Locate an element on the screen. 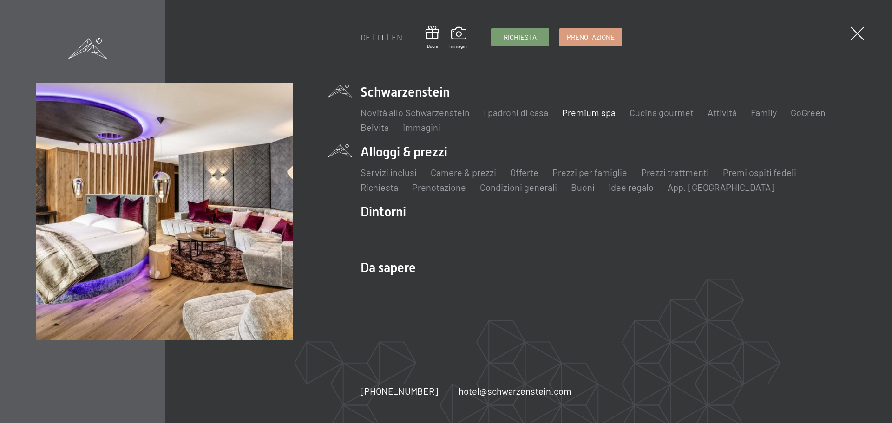 This screenshot has height=423, width=892. span: Prenotazione is located at coordinates (591, 37).